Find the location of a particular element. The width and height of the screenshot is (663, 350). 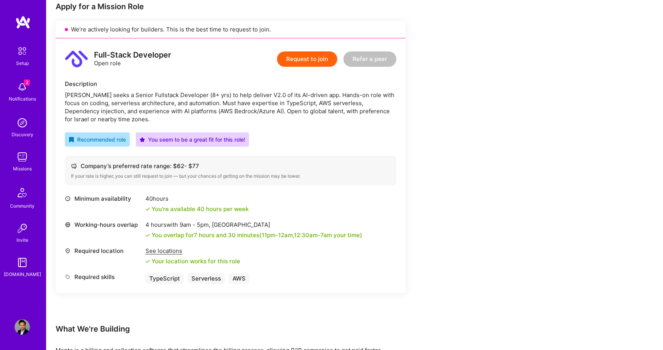

div: Full-Stack Developer is located at coordinates (132, 55).